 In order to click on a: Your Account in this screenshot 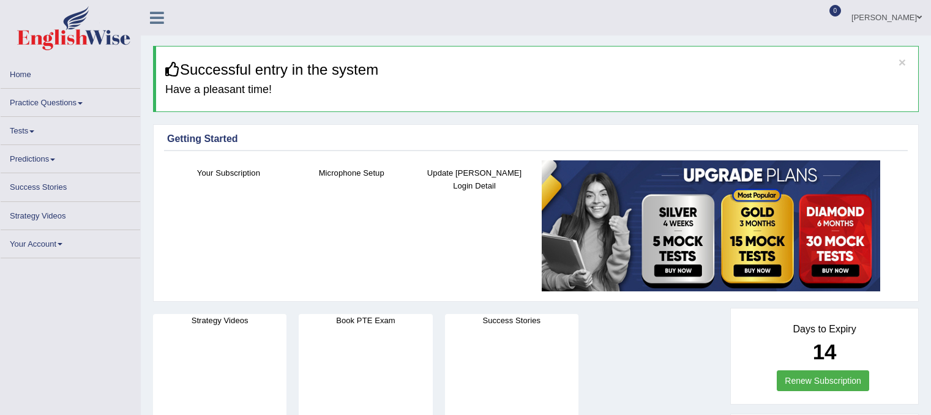, I will do `click(70, 242)`.